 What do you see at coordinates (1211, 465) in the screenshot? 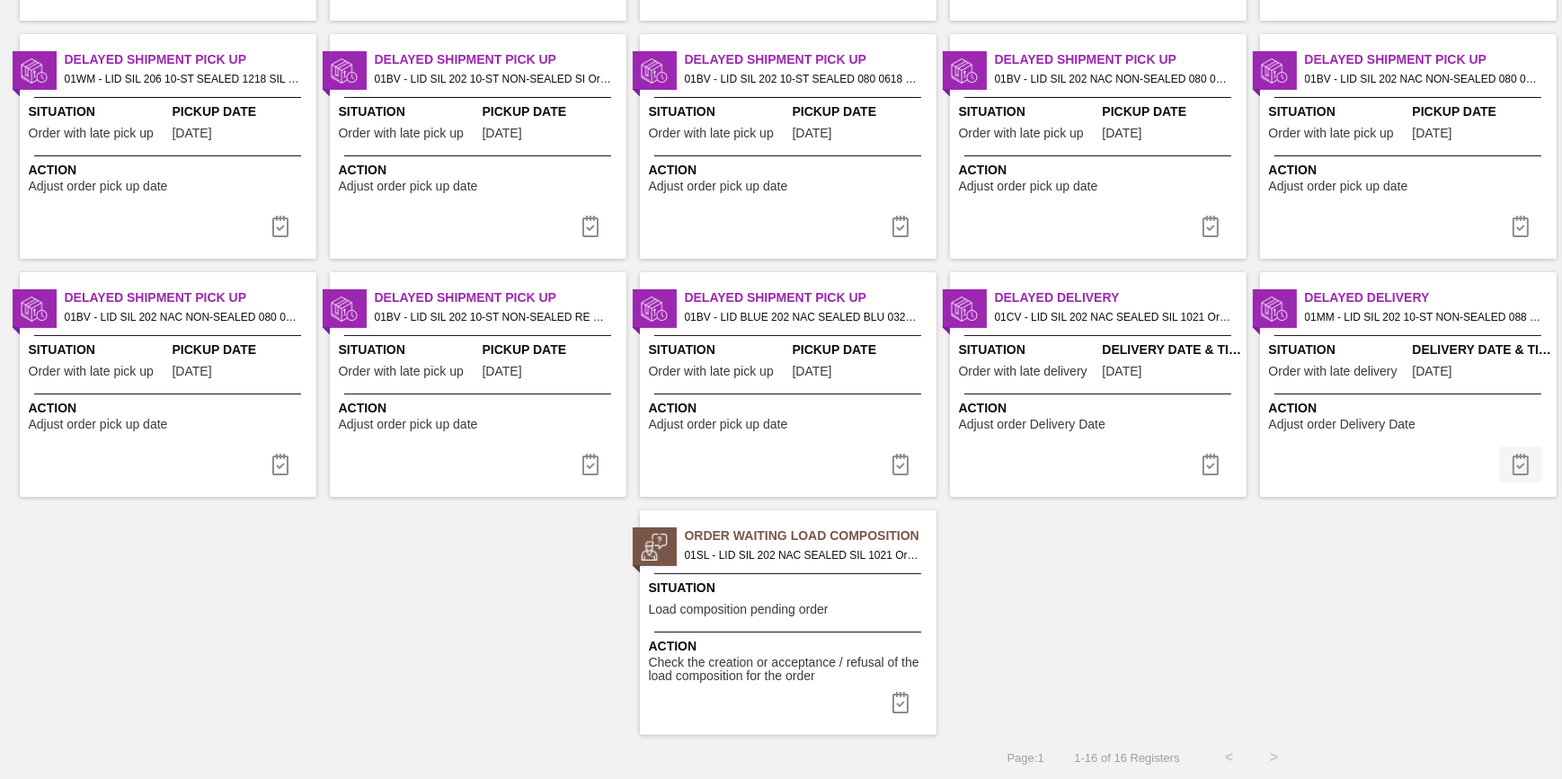
I see `div: Complete task: 6814073` at bounding box center [1211, 465].